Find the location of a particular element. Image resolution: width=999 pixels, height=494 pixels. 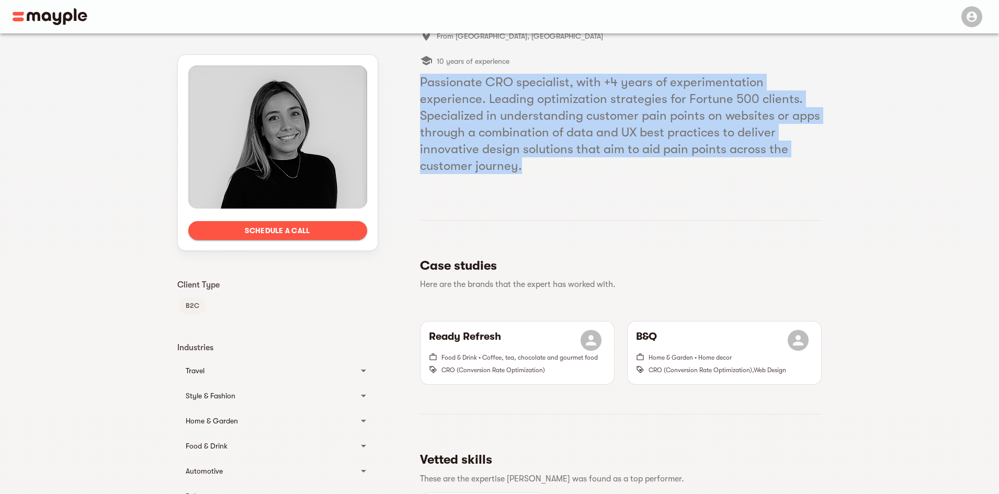

p: Client Type is located at coordinates (278, 285).